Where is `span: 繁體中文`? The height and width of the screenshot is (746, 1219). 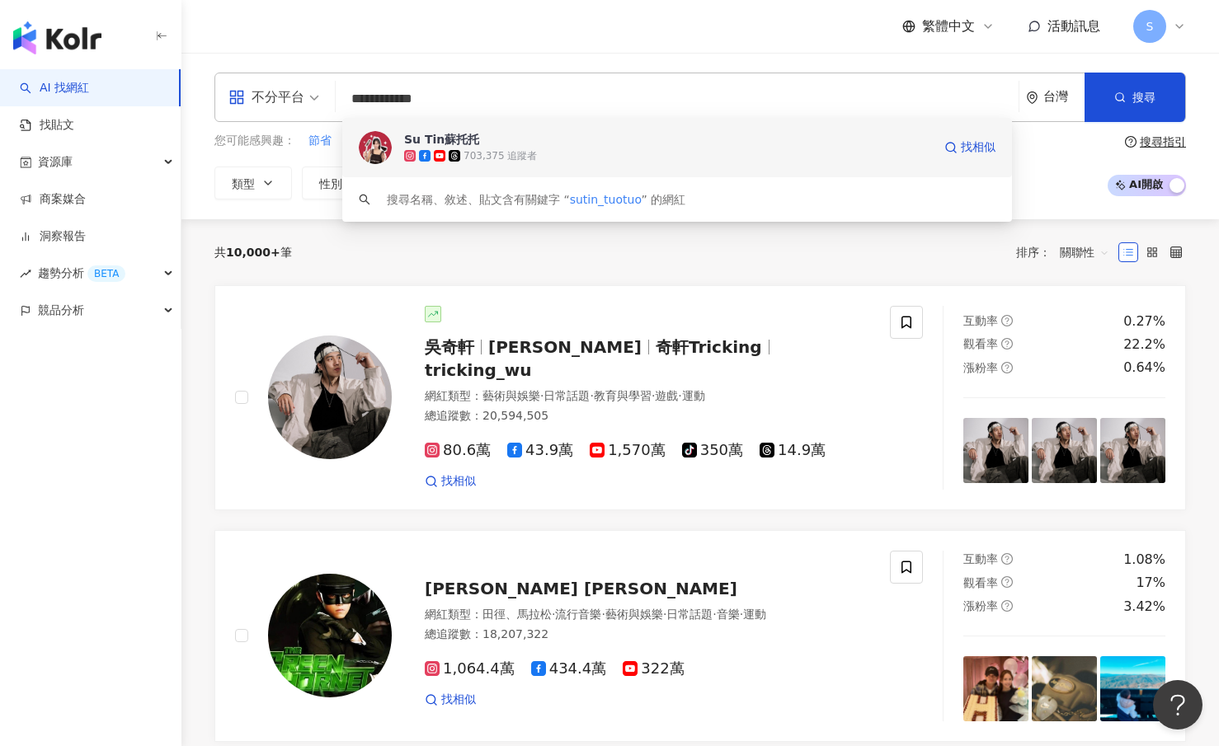 span: 繁體中文 is located at coordinates (948, 26).